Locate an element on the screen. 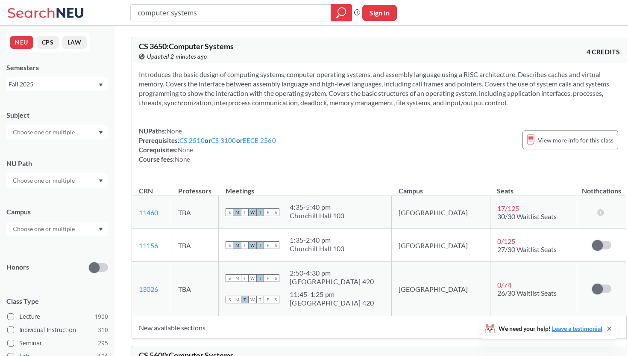  a: EECE 2560 is located at coordinates (259, 140).